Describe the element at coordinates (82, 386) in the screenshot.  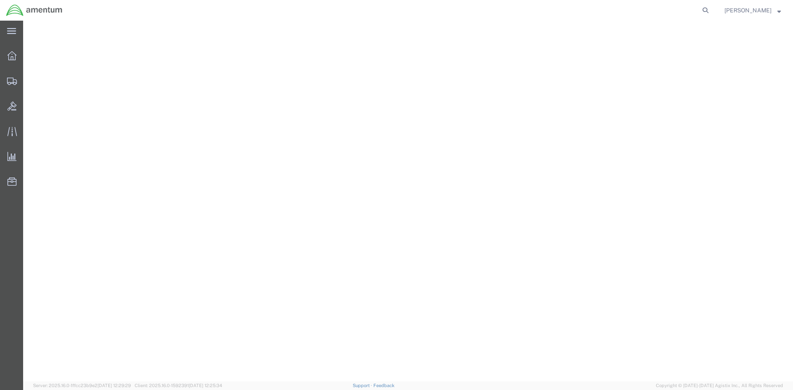
I see `span: Server: 2025.16.0-1ffcc23b9e2` at that location.